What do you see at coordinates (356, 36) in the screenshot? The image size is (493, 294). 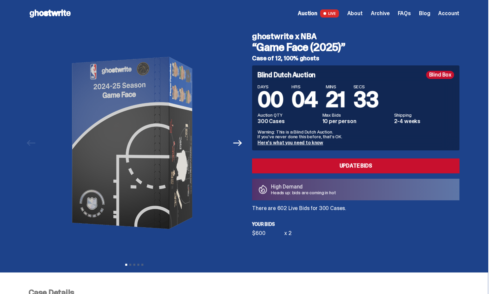 I see `h4: ghostwrite x NBA` at bounding box center [356, 36].